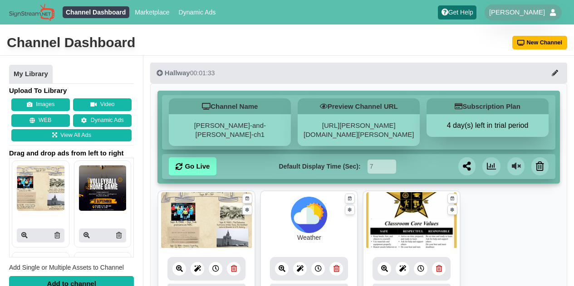 The height and width of the screenshot is (286, 574). What do you see at coordinates (487, 106) in the screenshot?
I see `h5: Subscription Plan` at bounding box center [487, 106].